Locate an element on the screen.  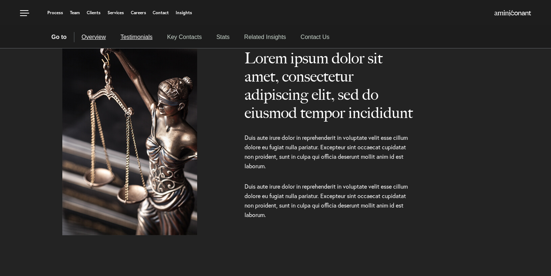
a: Process is located at coordinates (55, 13).